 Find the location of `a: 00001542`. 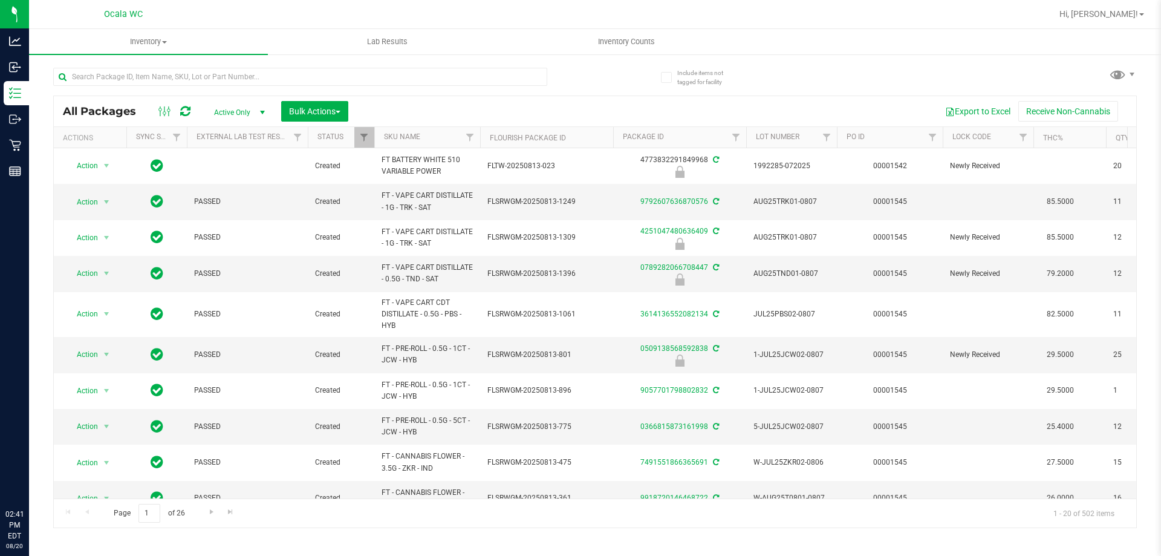

a: 00001542 is located at coordinates (890, 166).